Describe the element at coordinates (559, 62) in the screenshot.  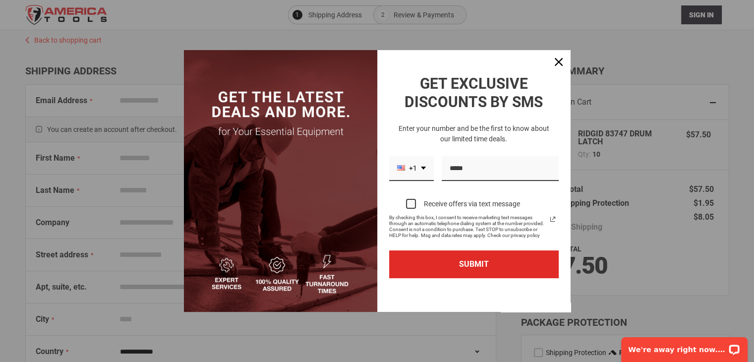
I see `button: Close` at that location.